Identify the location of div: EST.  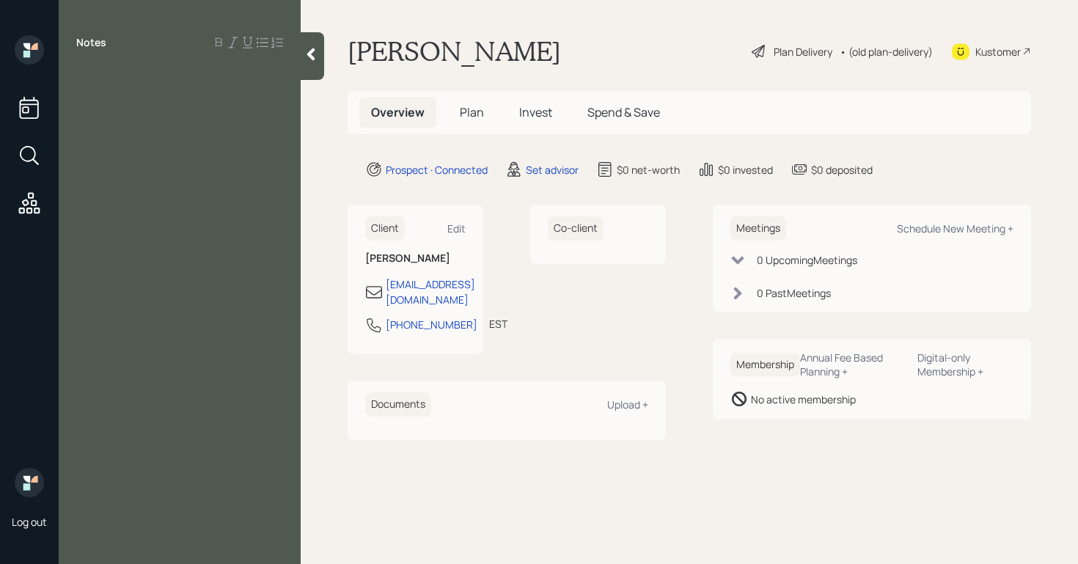
(498, 323).